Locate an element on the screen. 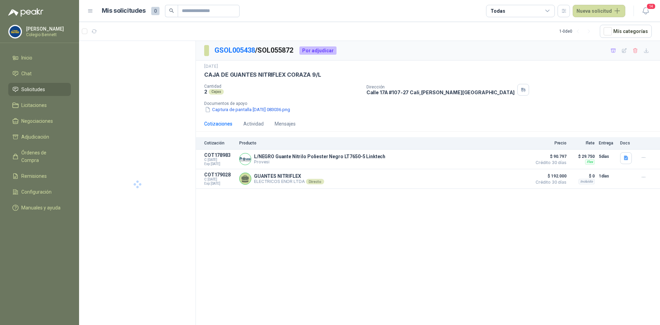 This screenshot has width=660, height=325. a: Inicio is located at coordinates (40, 58).